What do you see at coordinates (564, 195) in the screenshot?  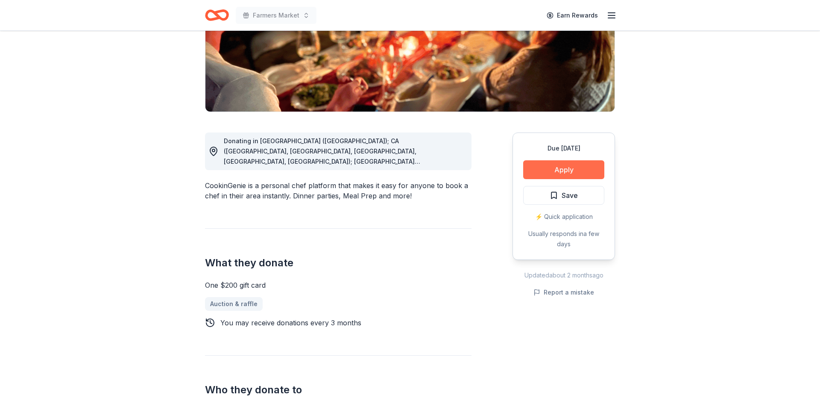 I see `button: Save` at bounding box center [564, 195].